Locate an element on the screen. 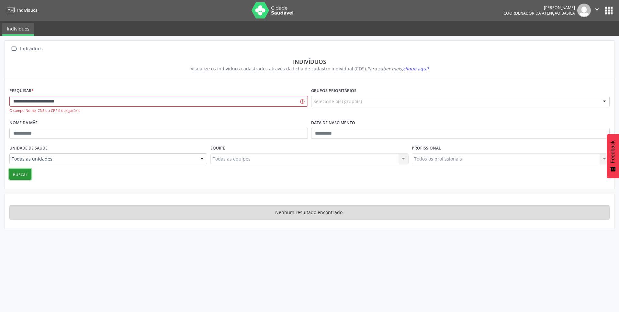  label: Nome da mãe is located at coordinates (23, 123).